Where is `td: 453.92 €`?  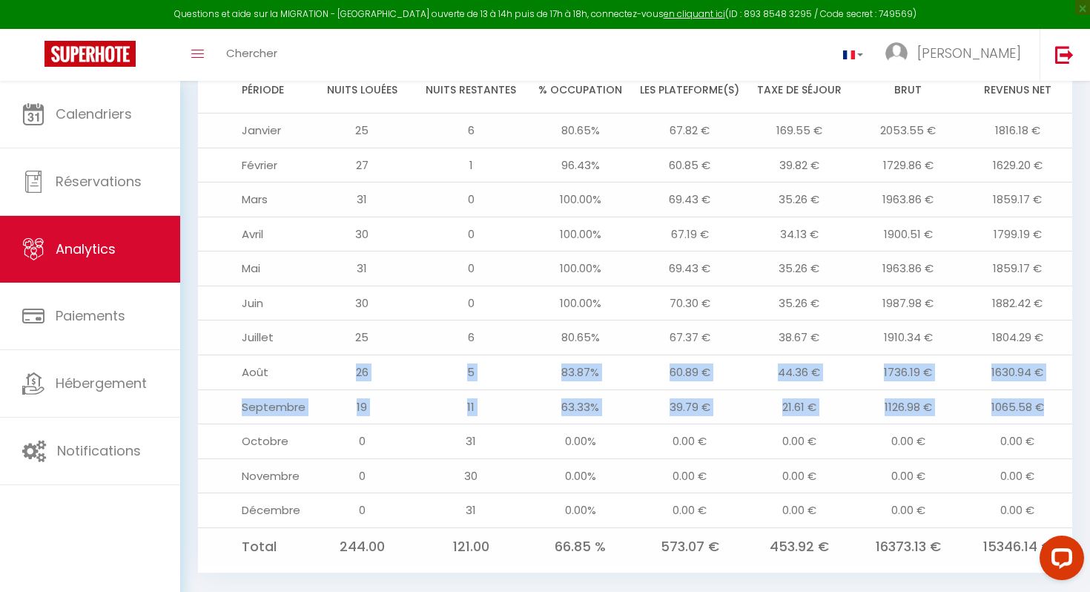
td: 453.92 € is located at coordinates (798, 546).